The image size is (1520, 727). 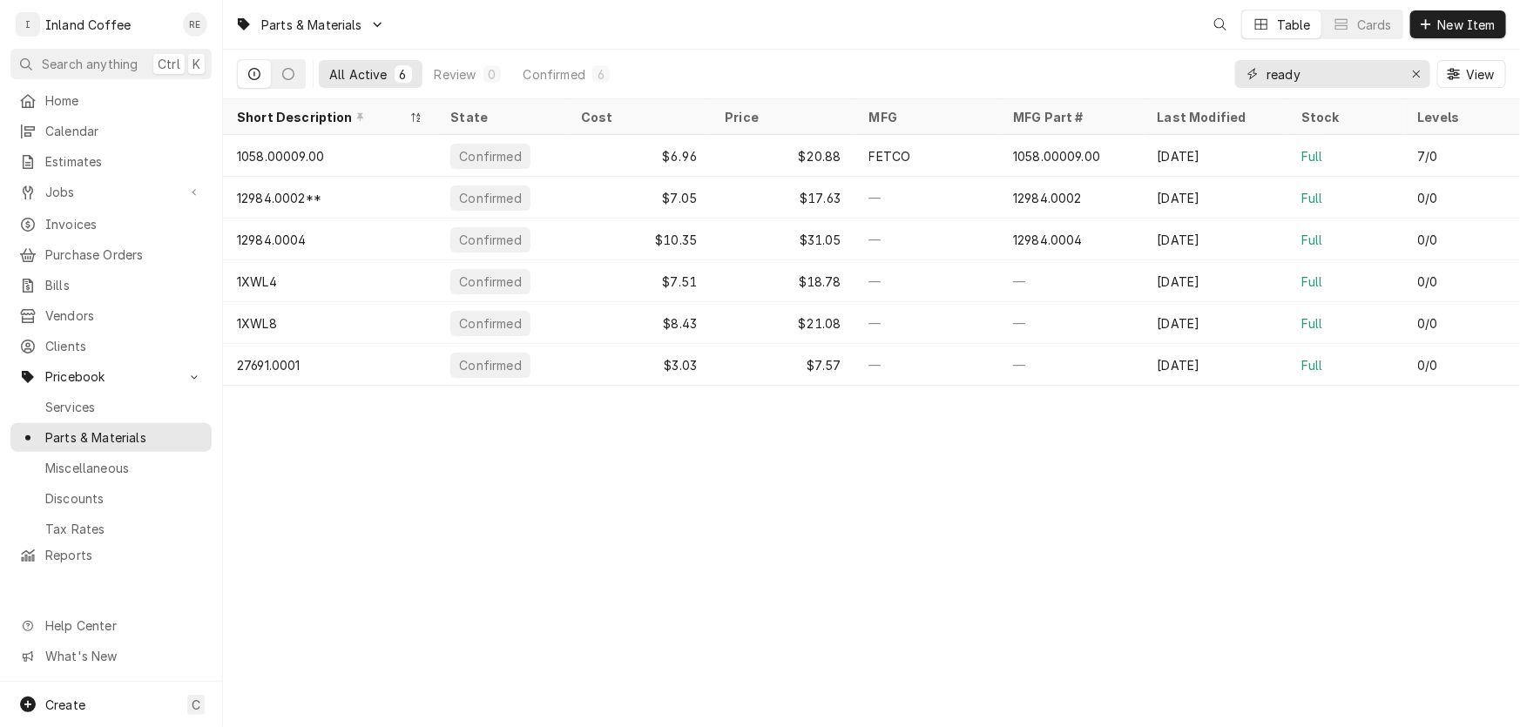 I want to click on div: $20.88, so click(x=782, y=156).